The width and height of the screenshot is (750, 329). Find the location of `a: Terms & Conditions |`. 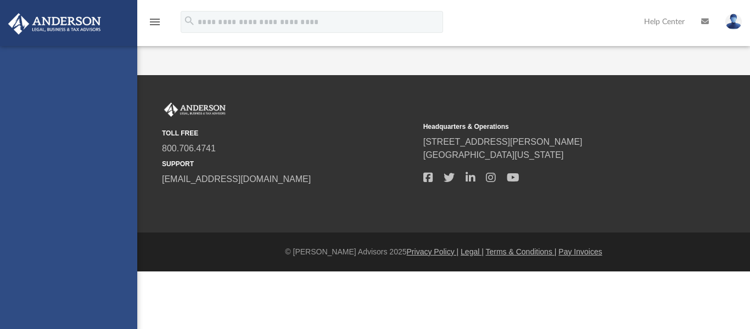

a: Terms & Conditions | is located at coordinates (521, 252).